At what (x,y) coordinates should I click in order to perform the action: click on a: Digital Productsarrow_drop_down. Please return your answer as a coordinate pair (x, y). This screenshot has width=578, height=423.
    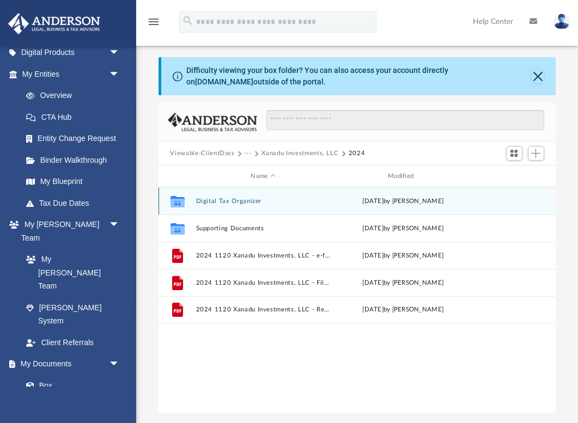
    Looking at the image, I should click on (72, 53).